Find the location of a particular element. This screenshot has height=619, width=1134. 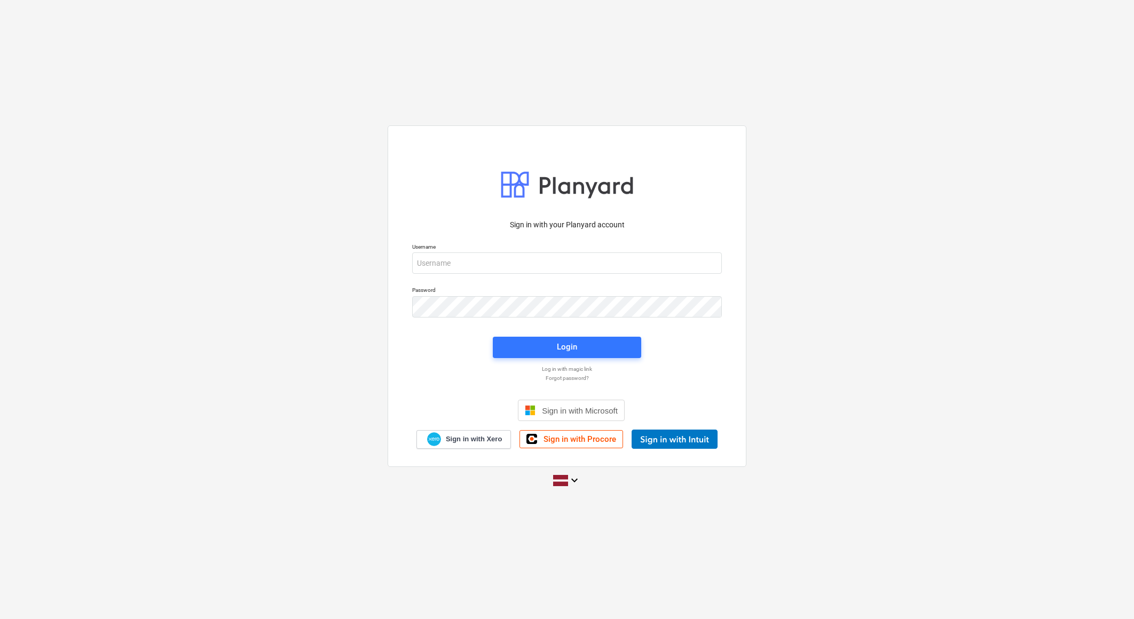

a: Forgot password? is located at coordinates (567, 378).